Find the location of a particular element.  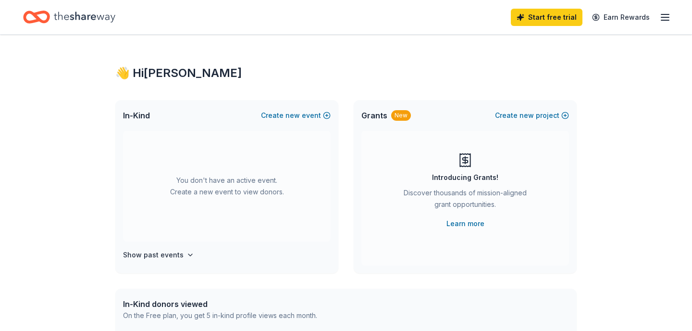

a: Start free trial is located at coordinates (547, 17).